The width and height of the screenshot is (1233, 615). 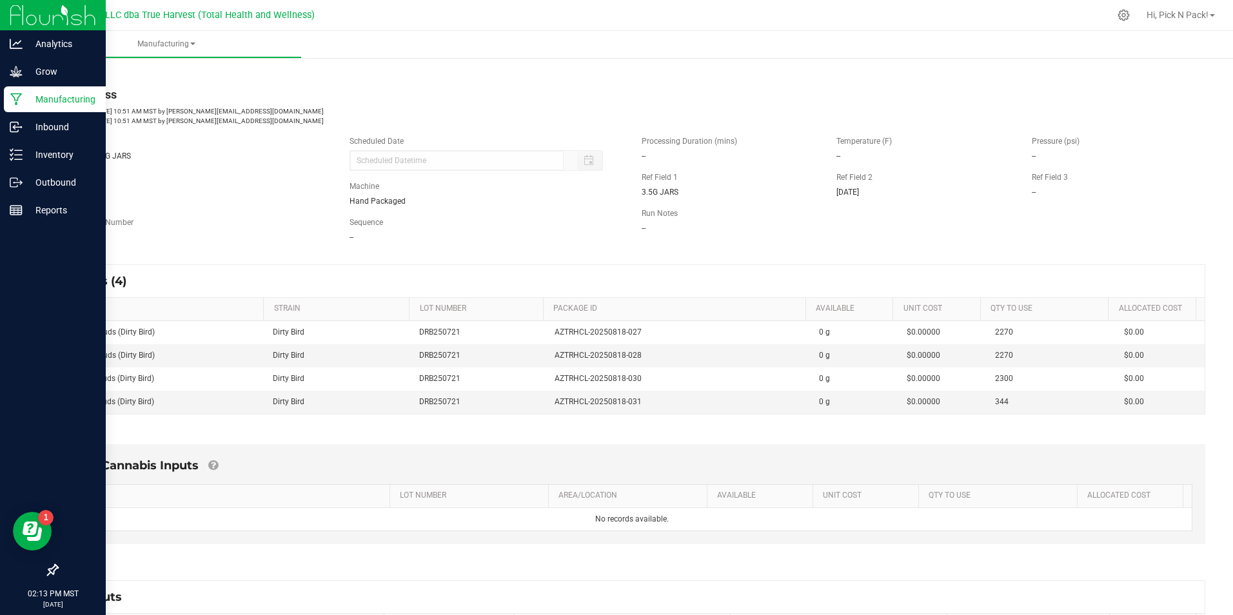 I want to click on inline-svg: Grow, so click(x=16, y=72).